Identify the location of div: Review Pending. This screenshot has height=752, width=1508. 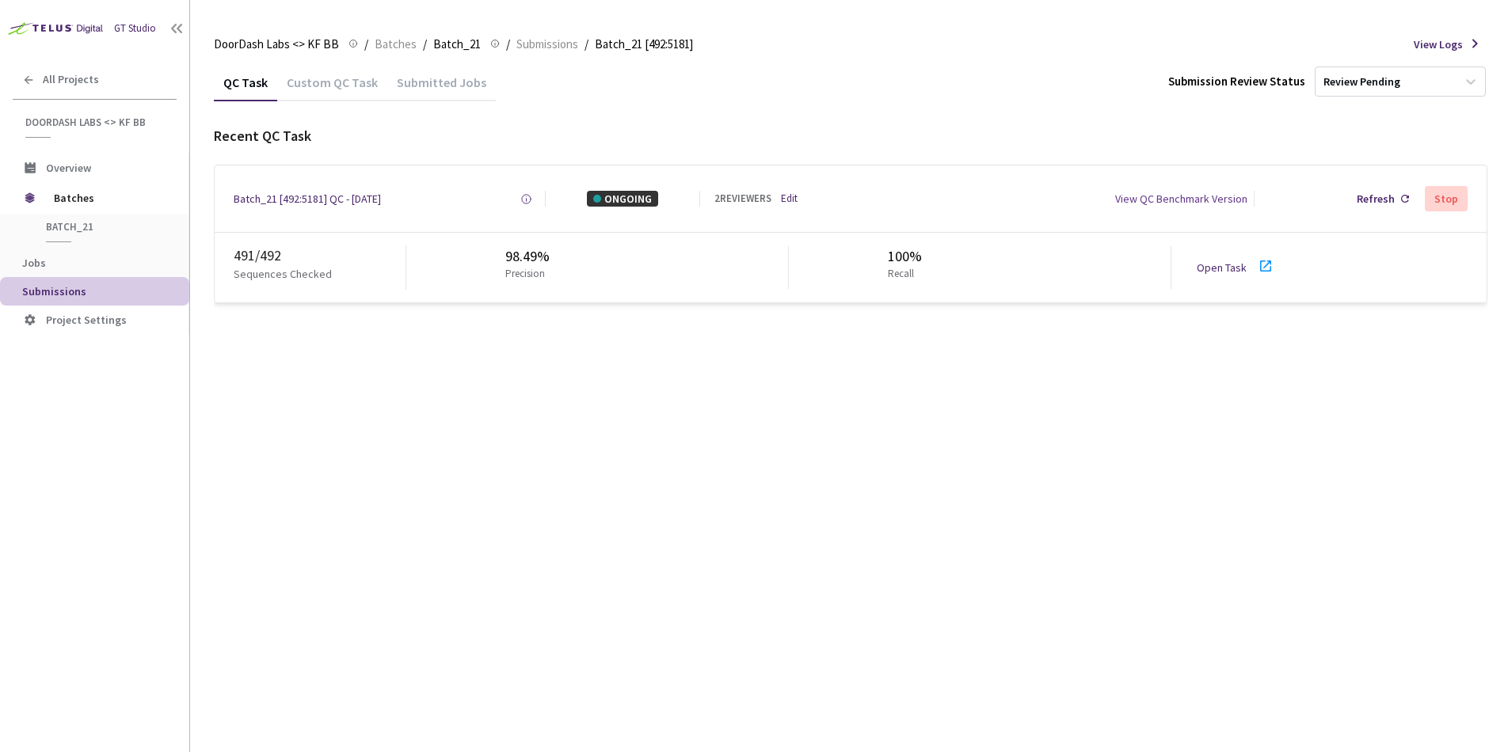
(1361, 82).